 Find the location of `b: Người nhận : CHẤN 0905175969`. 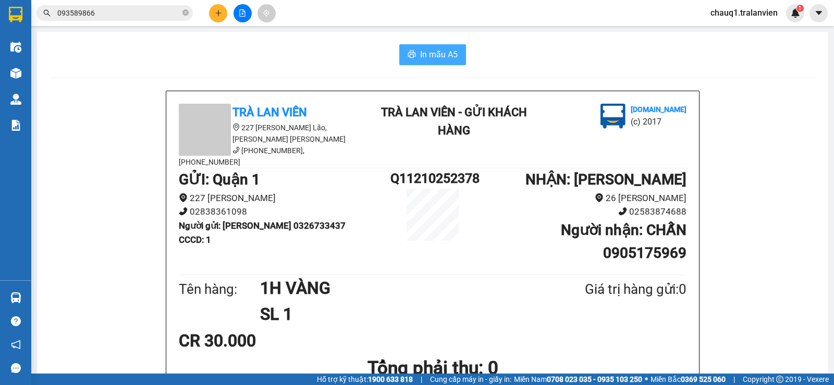

b: Người nhận : CHẤN 0905175969 is located at coordinates (623, 241).